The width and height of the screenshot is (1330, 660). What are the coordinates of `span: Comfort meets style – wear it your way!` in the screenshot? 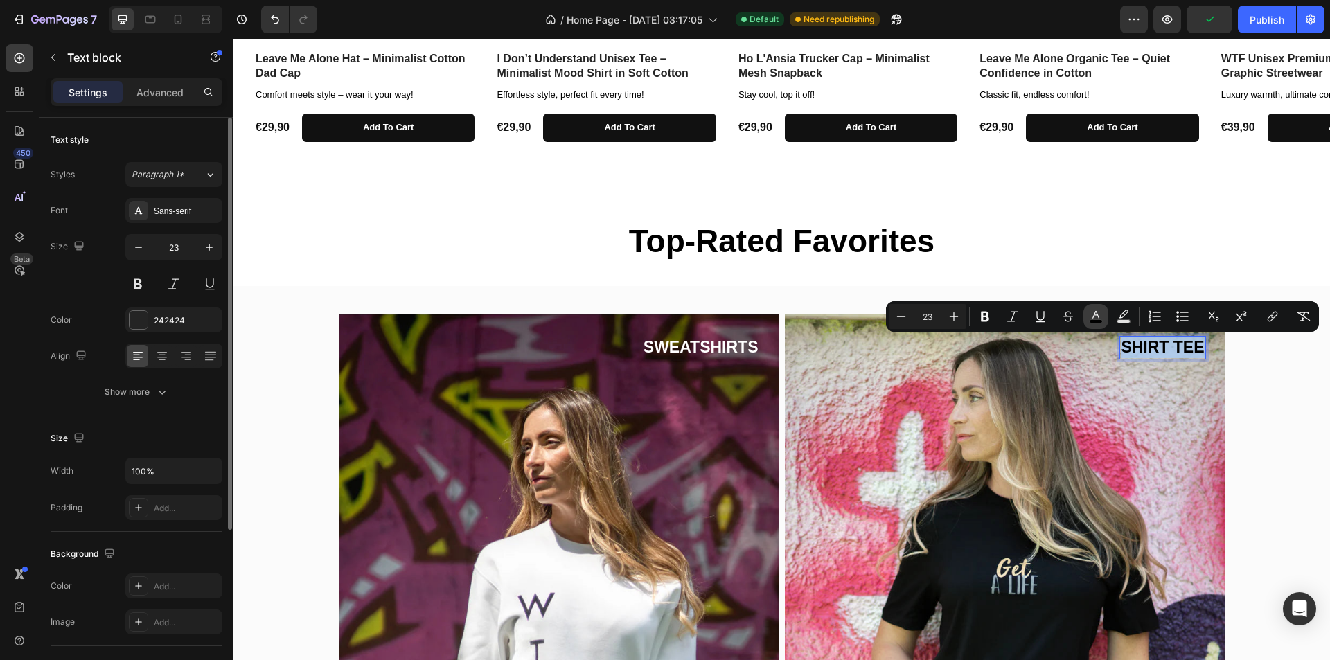 It's located at (101, 55).